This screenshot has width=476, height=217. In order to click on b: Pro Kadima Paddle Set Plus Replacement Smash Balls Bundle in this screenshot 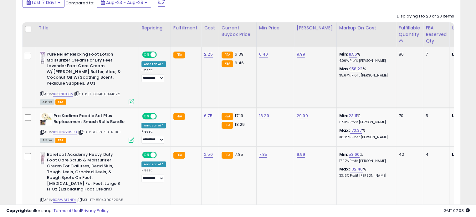, I will do `click(91, 120)`.